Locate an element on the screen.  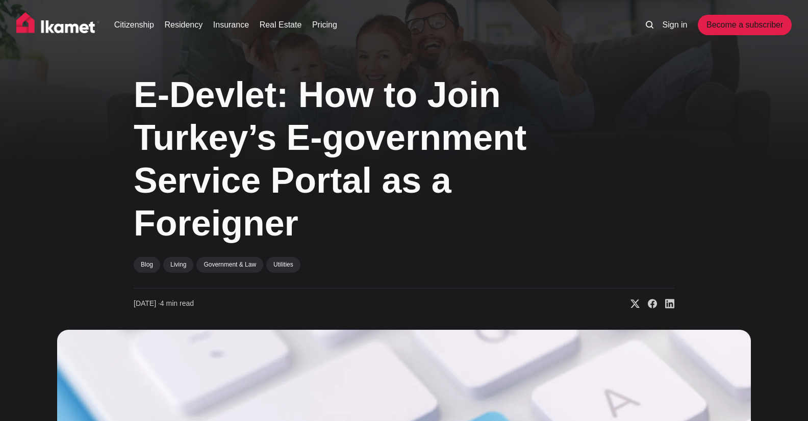
a: Become a subscriber is located at coordinates (744, 25).